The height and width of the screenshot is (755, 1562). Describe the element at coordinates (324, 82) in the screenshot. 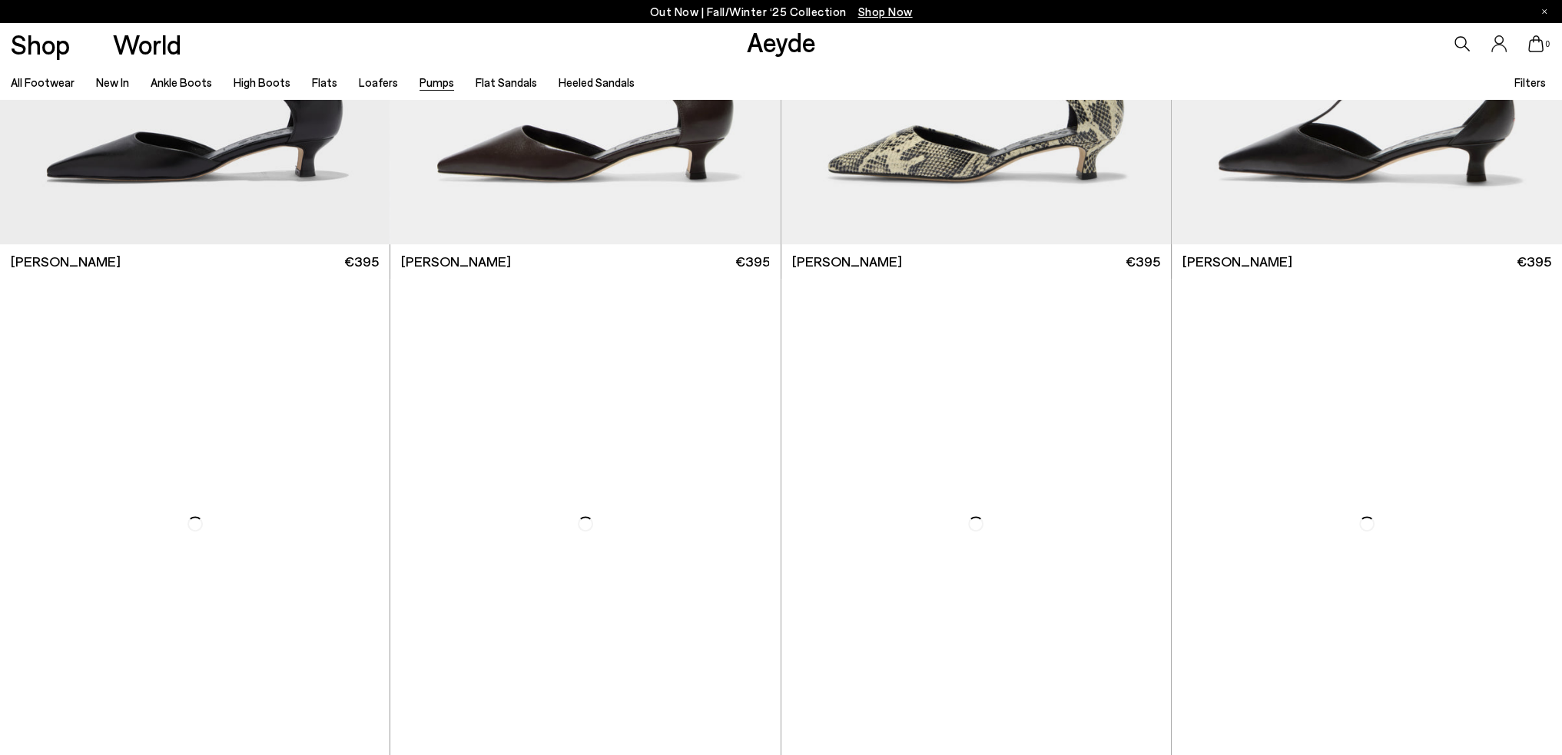

I see `a: Flats` at that location.